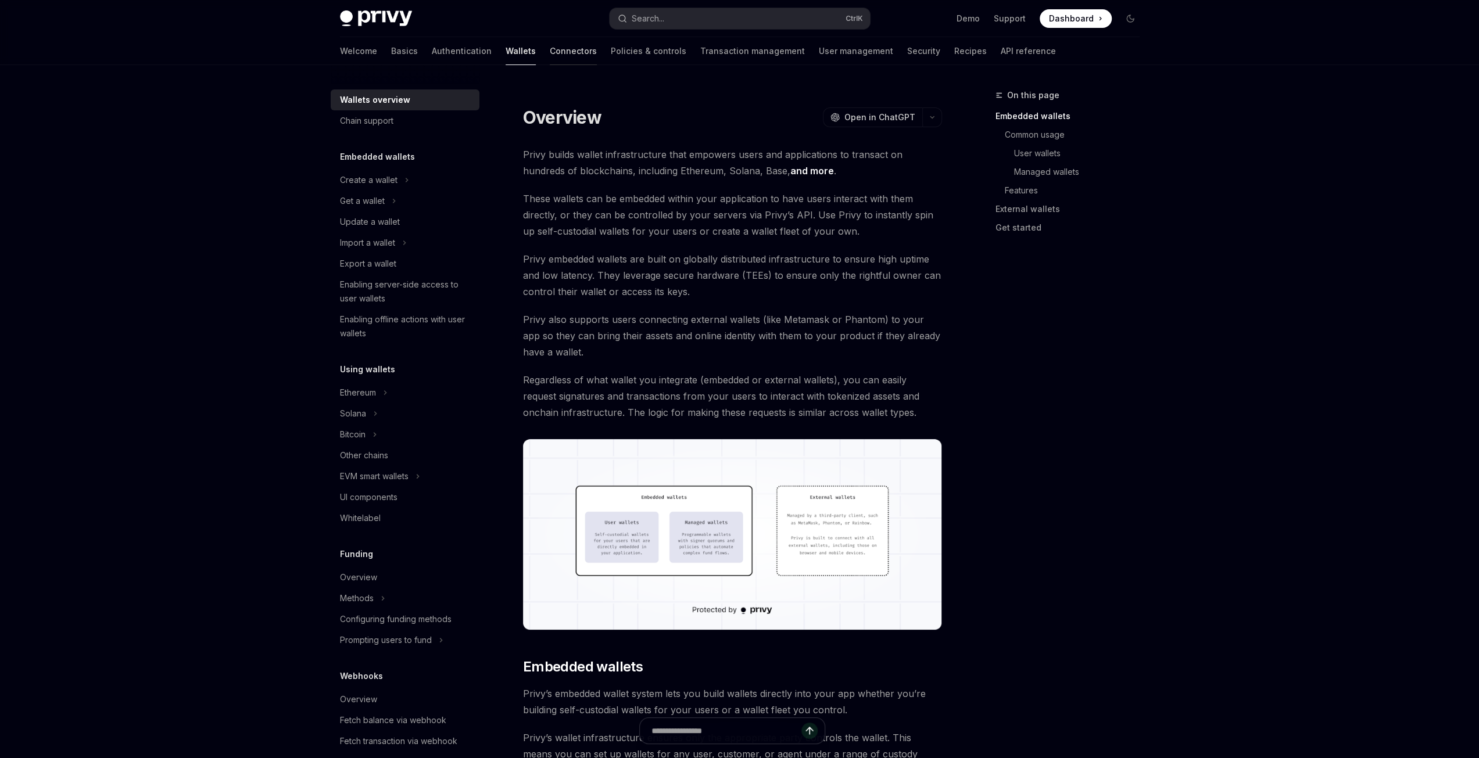 The width and height of the screenshot is (1479, 758). Describe the element at coordinates (1072, 228) in the screenshot. I see `a: Get started` at that location.